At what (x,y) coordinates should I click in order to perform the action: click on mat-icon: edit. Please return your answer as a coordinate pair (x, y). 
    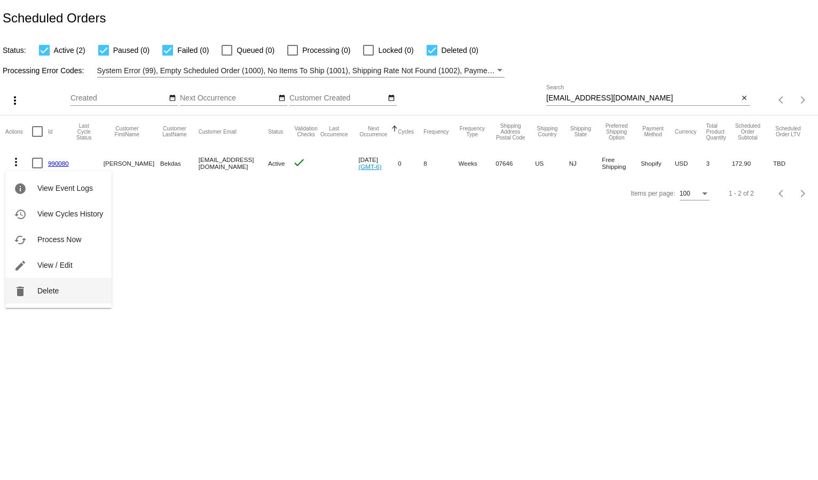
    Looking at the image, I should click on (20, 265).